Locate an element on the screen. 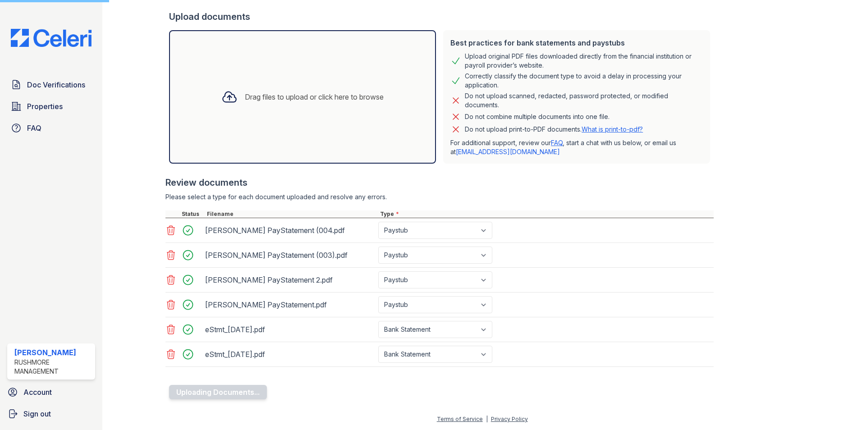  div: Please select a type for each document uploaded and resolve any errors. is located at coordinates (439, 197).